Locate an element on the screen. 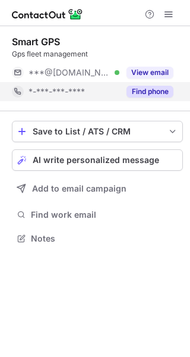 The width and height of the screenshot is (190, 357). button: AI write personalized message is located at coordinates (98, 160).